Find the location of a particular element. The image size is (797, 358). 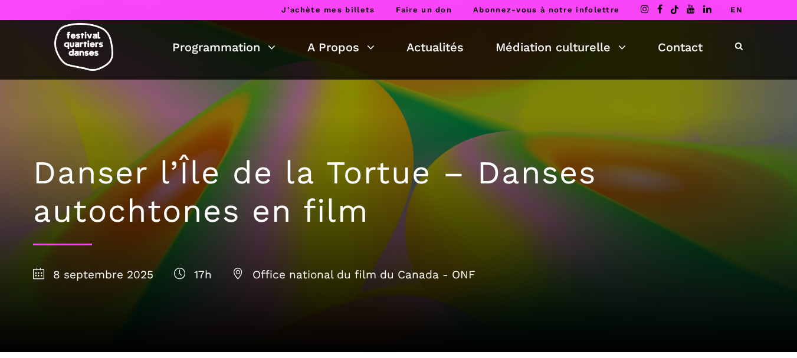

a: Actualités is located at coordinates (435, 47).